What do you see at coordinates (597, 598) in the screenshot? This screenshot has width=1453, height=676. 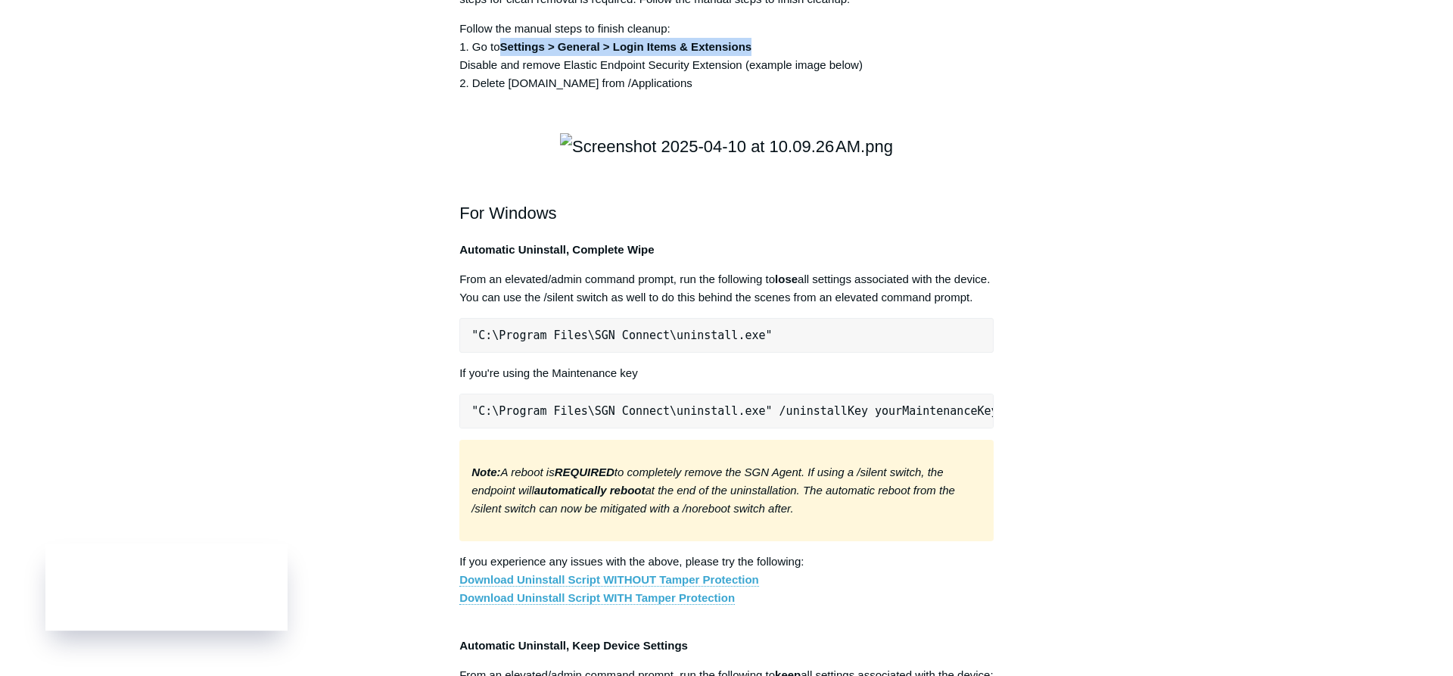 I see `a: Download Uninstall Script WITH Tamper Protection` at bounding box center [597, 598].